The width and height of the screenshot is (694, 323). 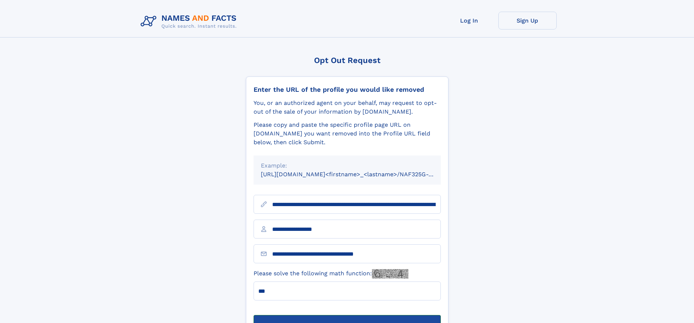 I want to click on div: You, or an authorized agent on your behalf, may request to opt-out of the sale of your informatio..., so click(x=347, y=108).